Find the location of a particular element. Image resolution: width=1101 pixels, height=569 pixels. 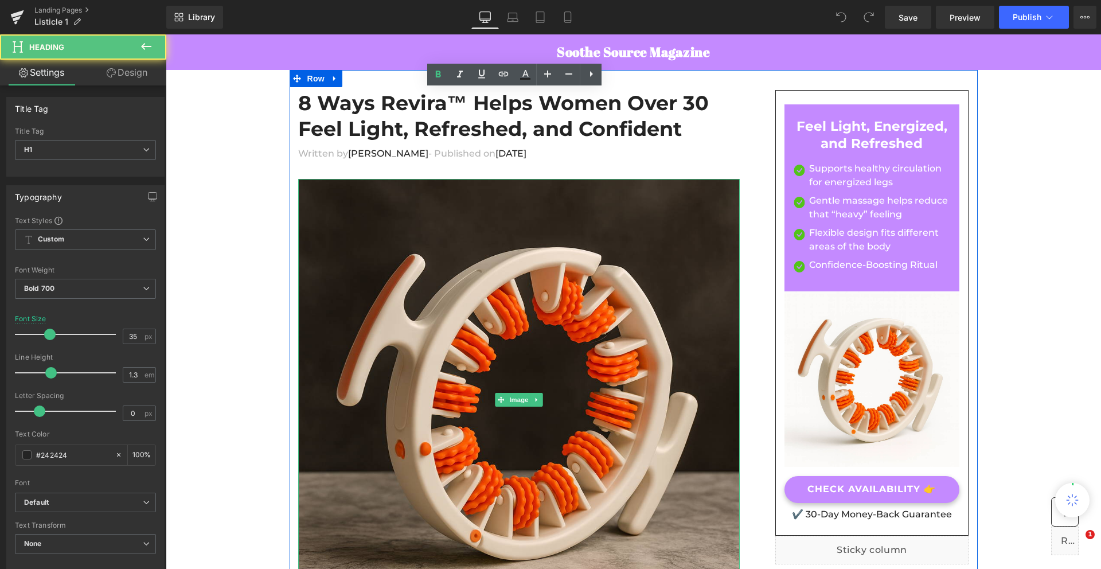

button: Undo is located at coordinates (842, 17).